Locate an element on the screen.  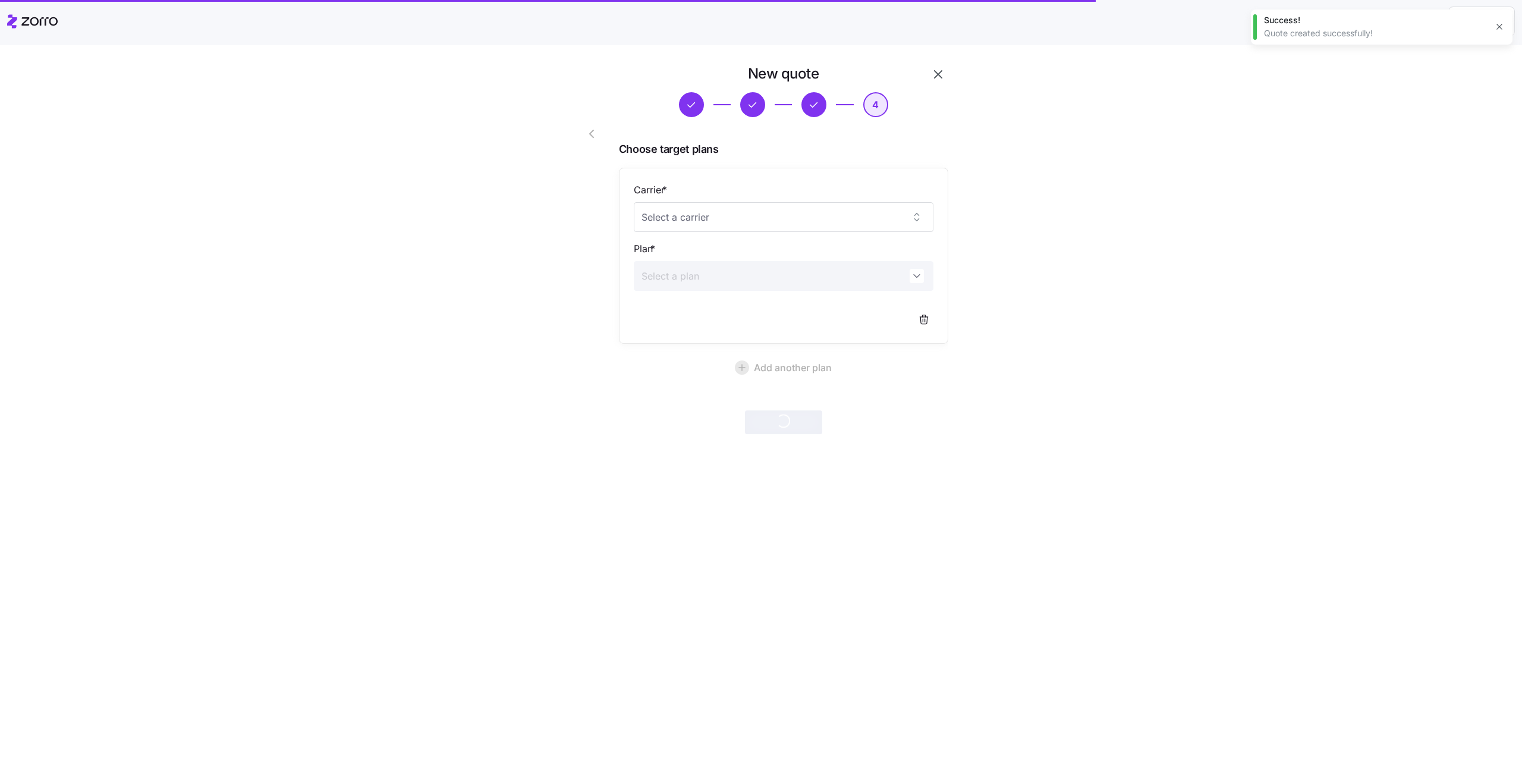
div: Success! is located at coordinates (1376, 20).